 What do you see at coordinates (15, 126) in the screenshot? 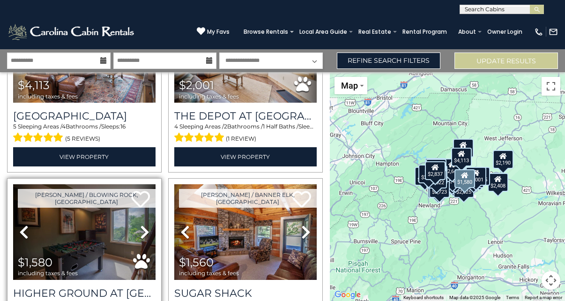
I see `span: 5` at bounding box center [15, 126].